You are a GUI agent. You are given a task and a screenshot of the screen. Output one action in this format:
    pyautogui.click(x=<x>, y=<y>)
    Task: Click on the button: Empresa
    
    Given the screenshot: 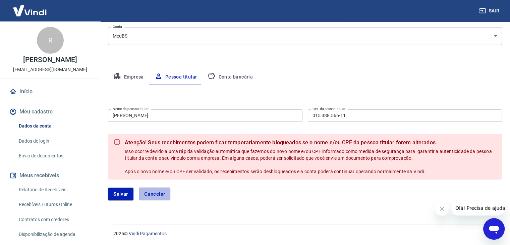 What is the action you would take?
    pyautogui.click(x=128, y=77)
    